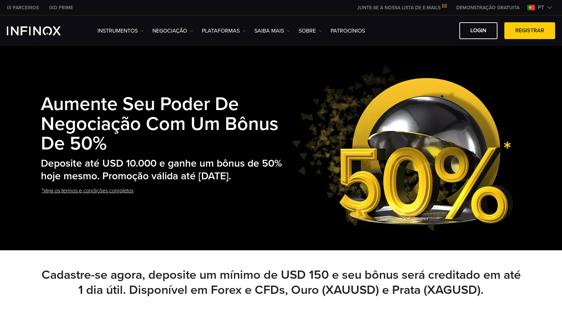 The height and width of the screenshot is (312, 562). Describe the element at coordinates (348, 31) in the screenshot. I see `a: Patrocínios` at that location.